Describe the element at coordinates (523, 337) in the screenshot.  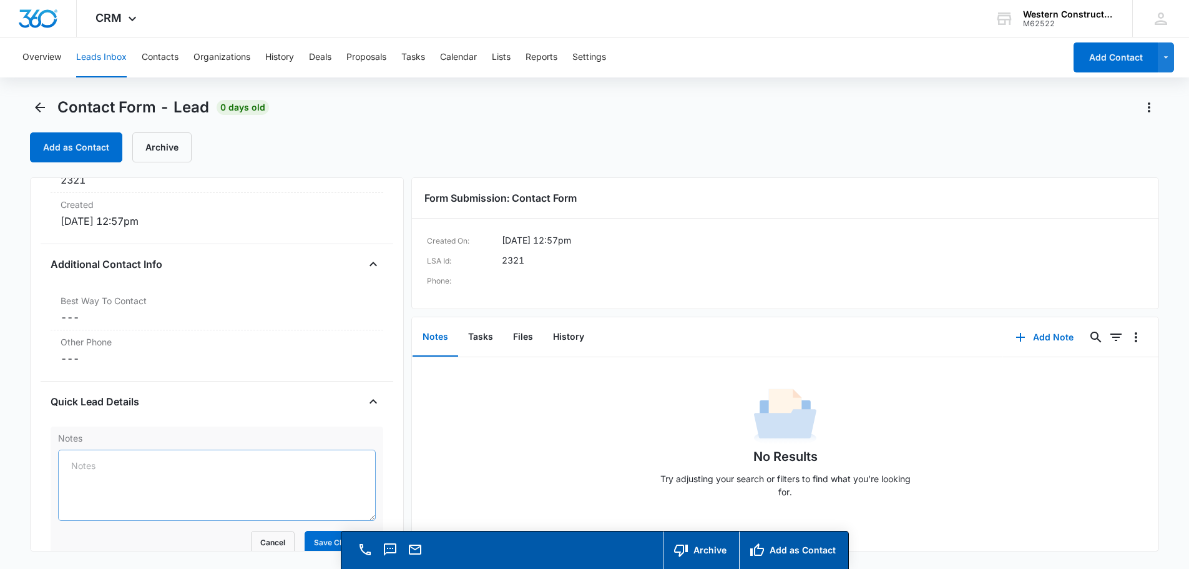
I see `button: Files` at that location.